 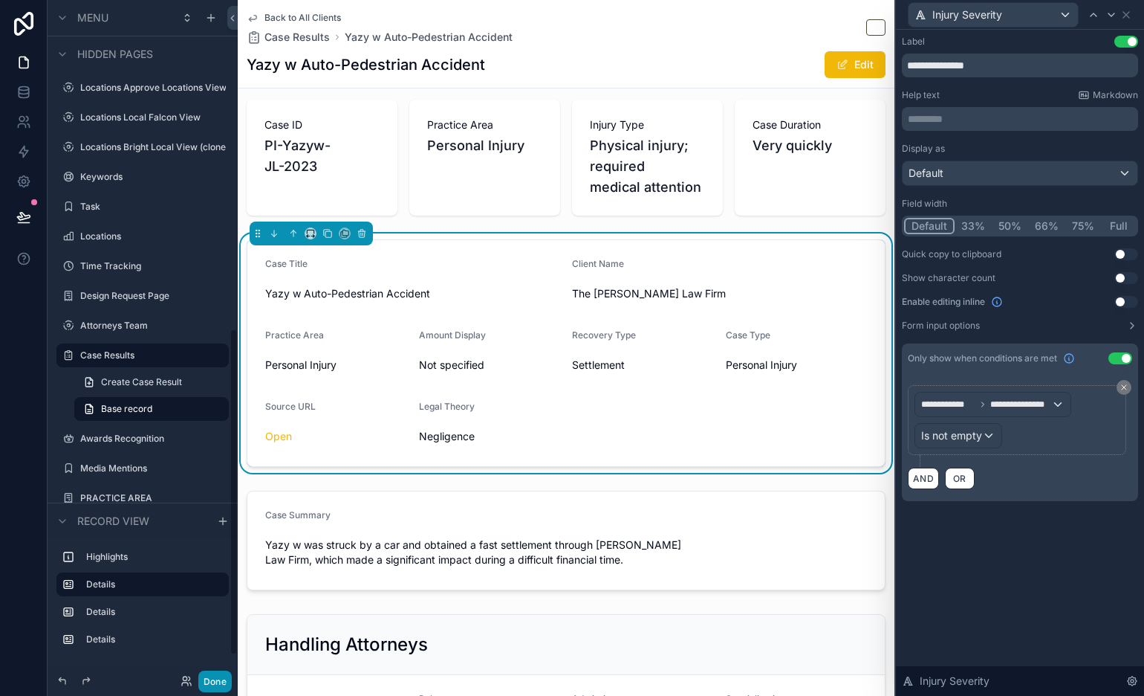 I want to click on label: Time Tracking, so click(x=153, y=266).